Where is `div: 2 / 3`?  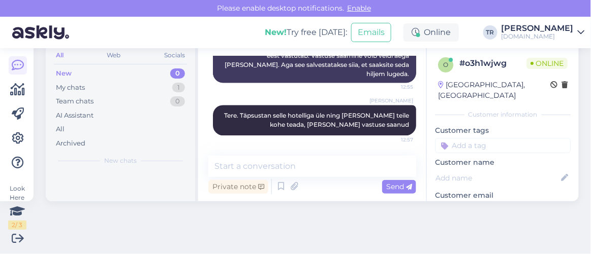 div: 2 / 3 is located at coordinates (17, 226).